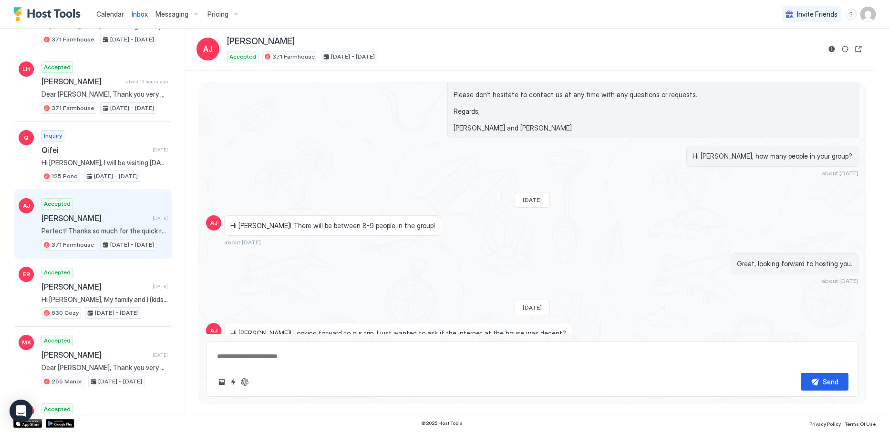 Image resolution: width=889 pixels, height=432 pixels. Describe the element at coordinates (172, 14) in the screenshot. I see `span: Messaging` at that location.